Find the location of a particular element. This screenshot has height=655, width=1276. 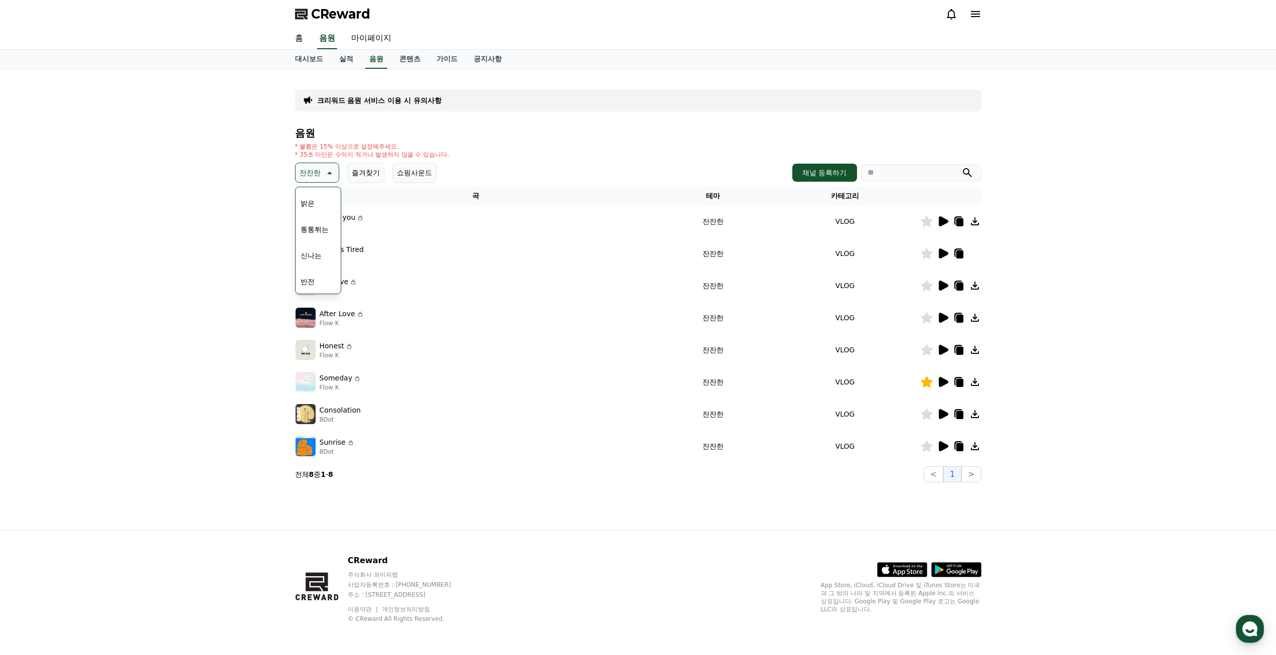

p: 주식회사 와이피랩 is located at coordinates (409, 574).